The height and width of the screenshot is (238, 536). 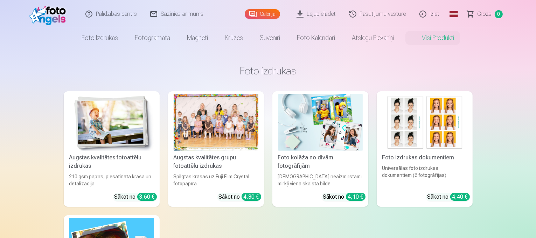 What do you see at coordinates (112, 122) in the screenshot?
I see `img: Augstas kvalitātes fotoattēlu izdrukas` at bounding box center [112, 122].